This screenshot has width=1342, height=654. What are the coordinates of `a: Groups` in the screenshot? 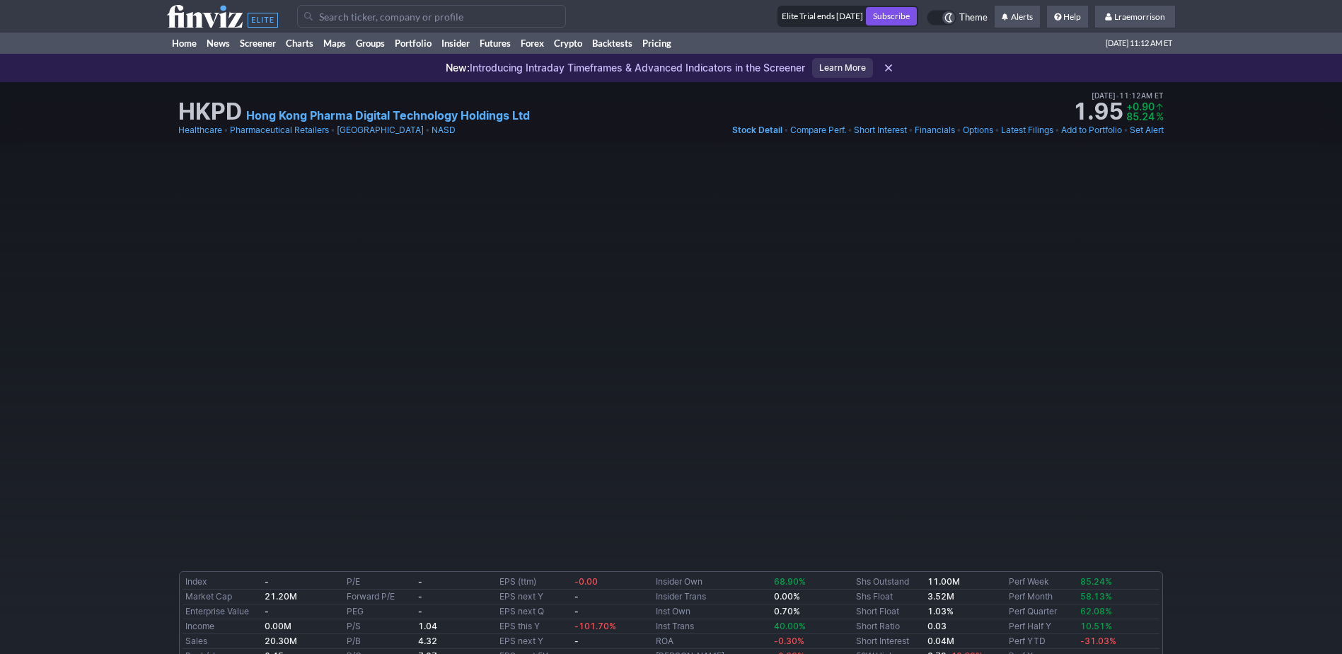 It's located at (370, 43).